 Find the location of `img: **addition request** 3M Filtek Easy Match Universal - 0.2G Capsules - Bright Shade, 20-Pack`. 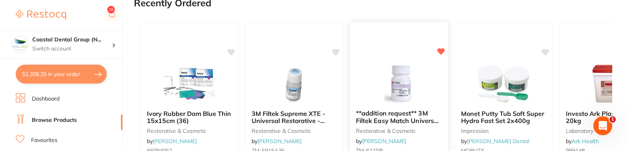

img: **addition request** 3M Filtek Easy Match Universal - 0.2G Capsules - Bright Shade, 20-Pack is located at coordinates (399, 83).